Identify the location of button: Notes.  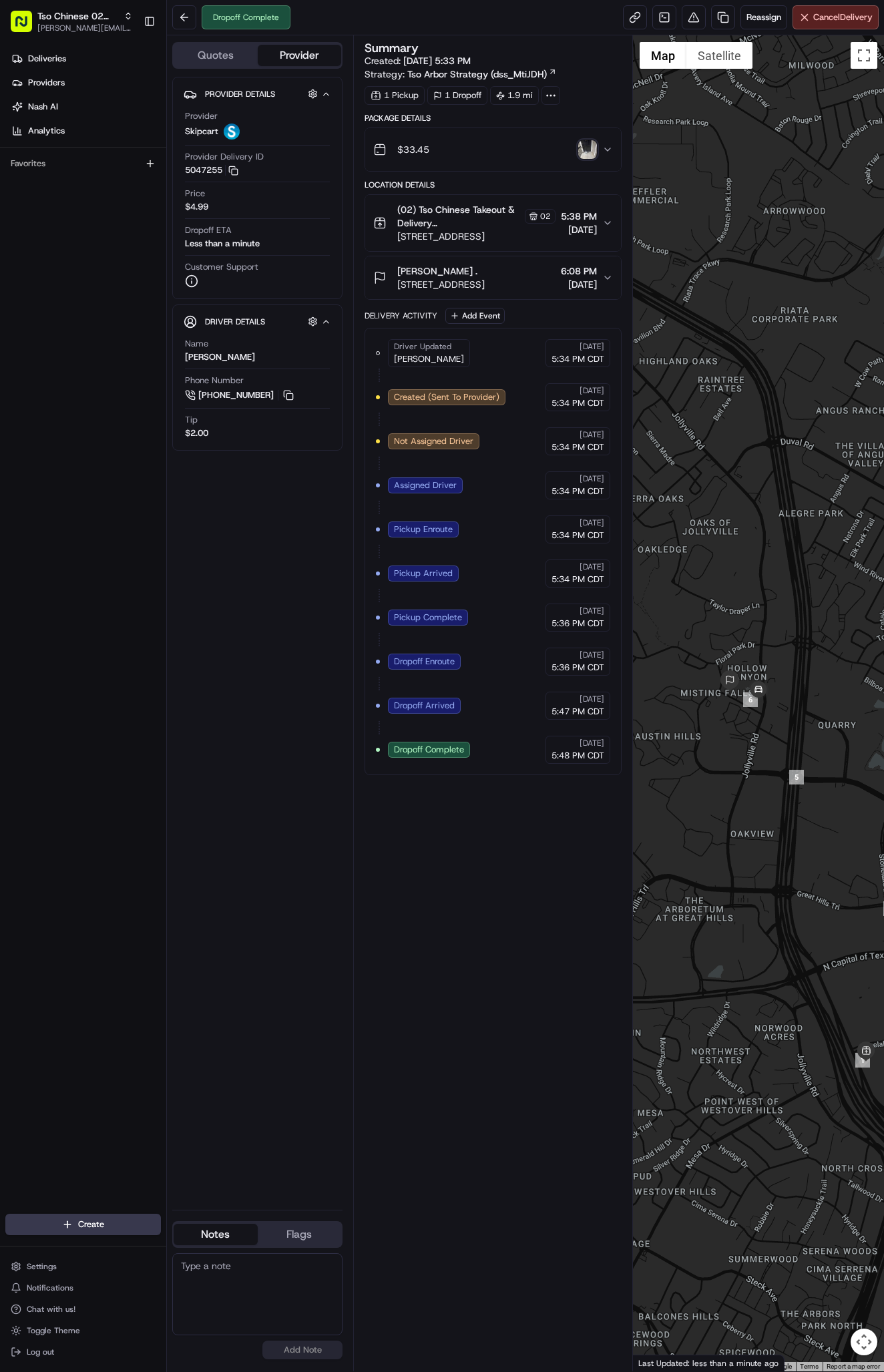
(215, 1234).